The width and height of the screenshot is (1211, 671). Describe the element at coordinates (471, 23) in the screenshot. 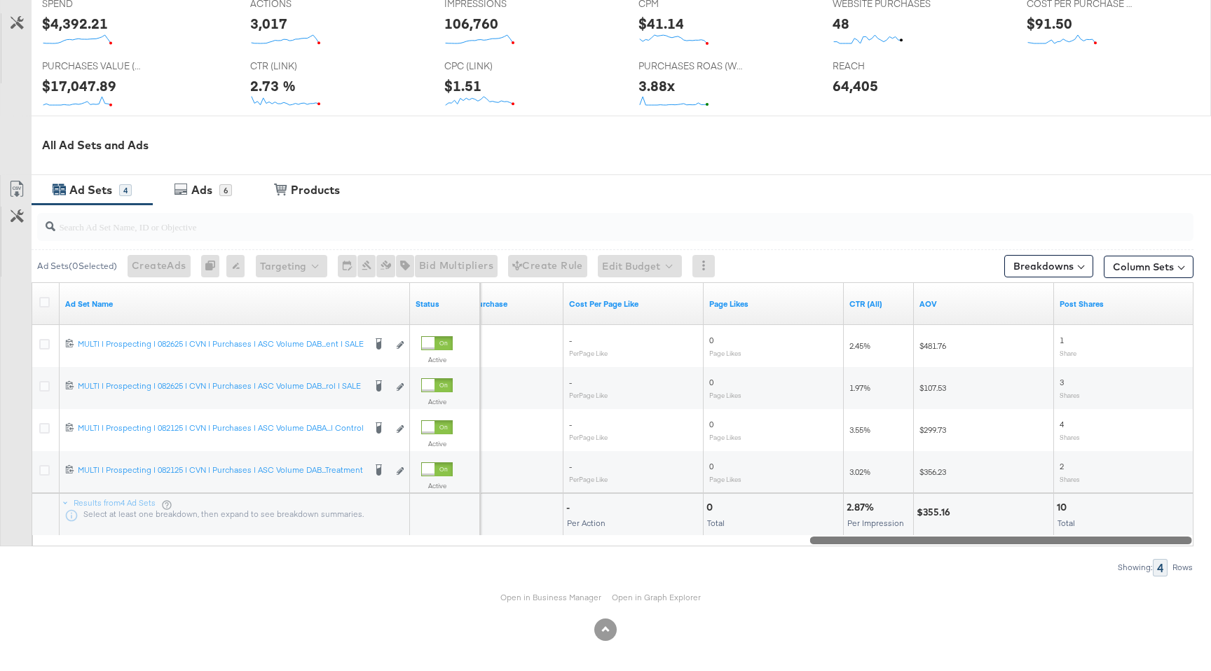

I see `div: 106,760` at that location.